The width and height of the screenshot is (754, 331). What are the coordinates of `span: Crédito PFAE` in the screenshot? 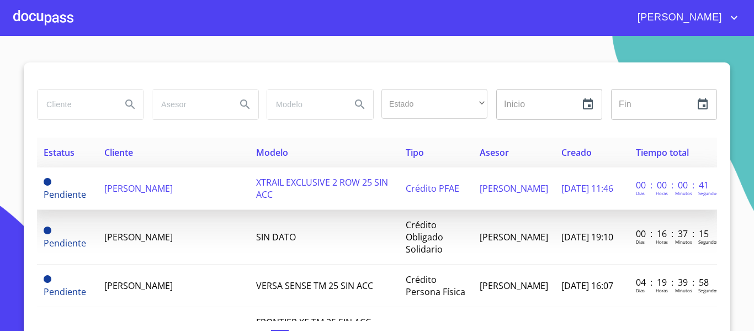 It's located at (432, 188).